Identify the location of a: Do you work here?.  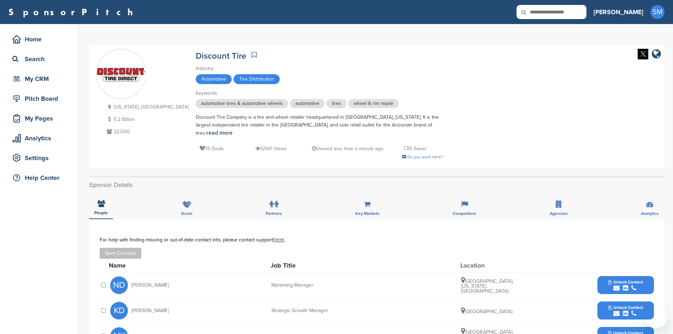
(422, 157).